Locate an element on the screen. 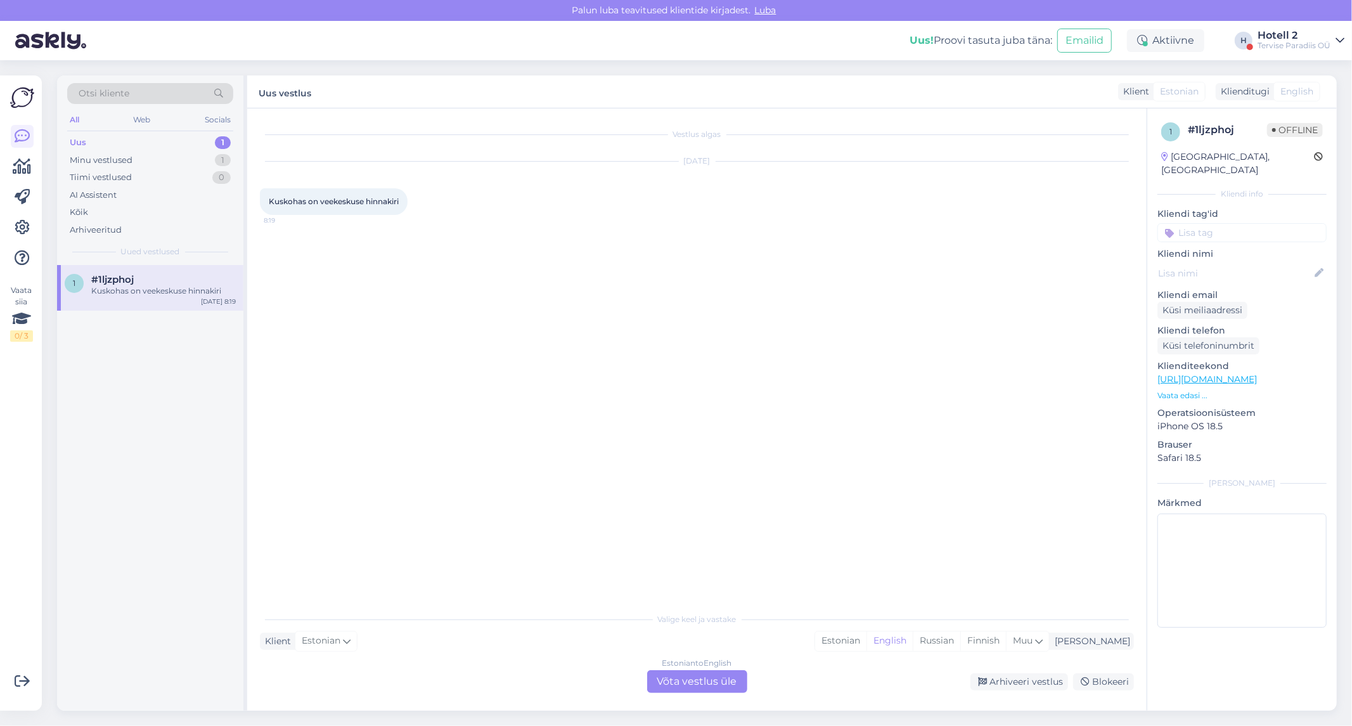  p: Klienditeekond is located at coordinates (1242, 366).